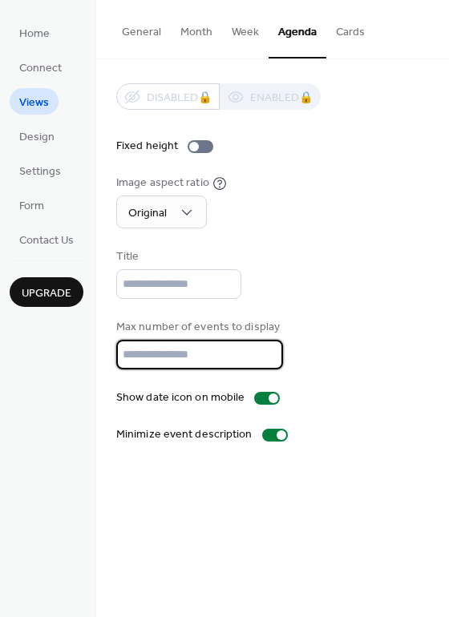 The height and width of the screenshot is (617, 449). Describe the element at coordinates (40, 67) in the screenshot. I see `a: Connect` at that location.